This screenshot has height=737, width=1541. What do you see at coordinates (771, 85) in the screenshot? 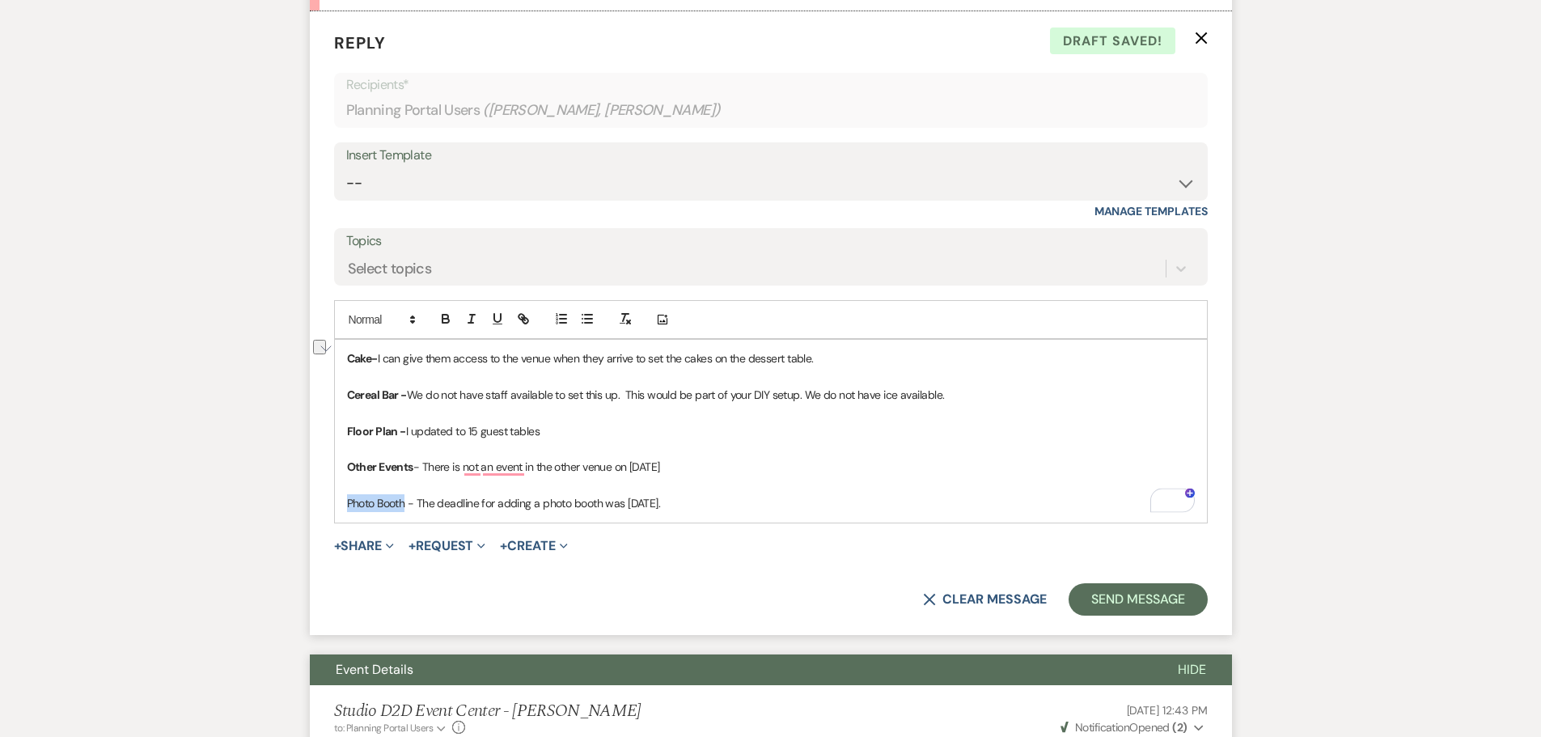
I see `p: Recipients*` at bounding box center [771, 85].